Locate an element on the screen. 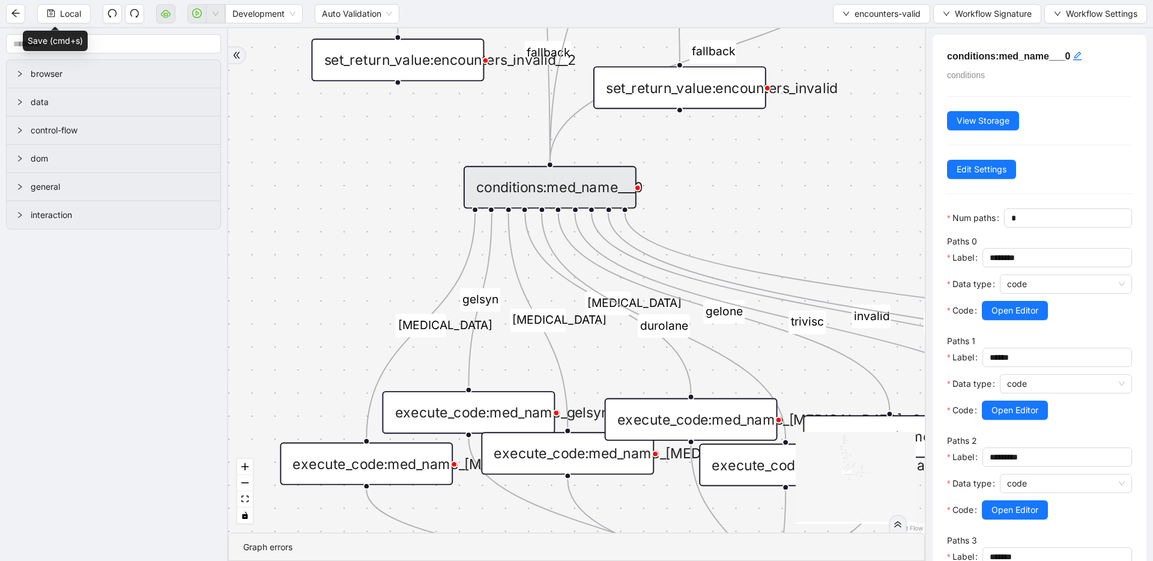 This screenshot has height=561, width=1153. div: execute_code:med_name_gelsyn__0 is located at coordinates (468, 412).